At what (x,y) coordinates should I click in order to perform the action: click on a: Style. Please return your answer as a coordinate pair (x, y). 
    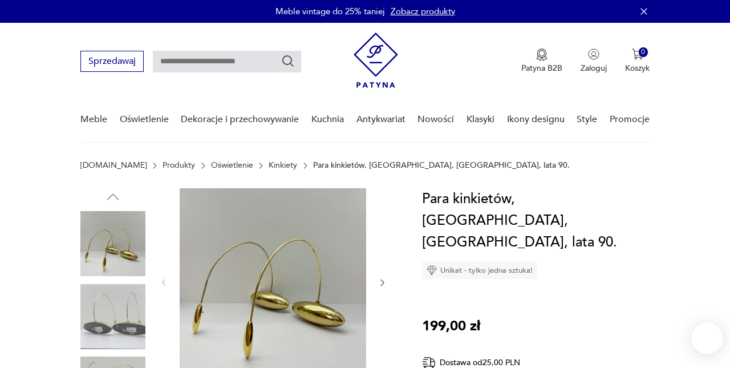
    Looking at the image, I should click on (587, 119).